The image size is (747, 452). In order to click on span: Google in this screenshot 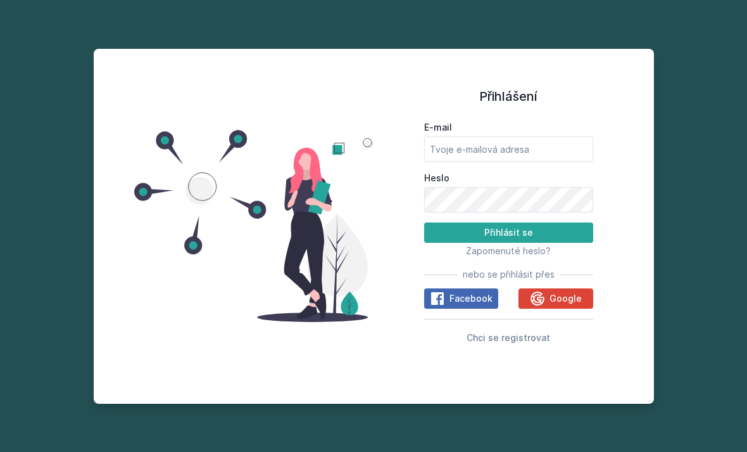, I will do `click(566, 298)`.